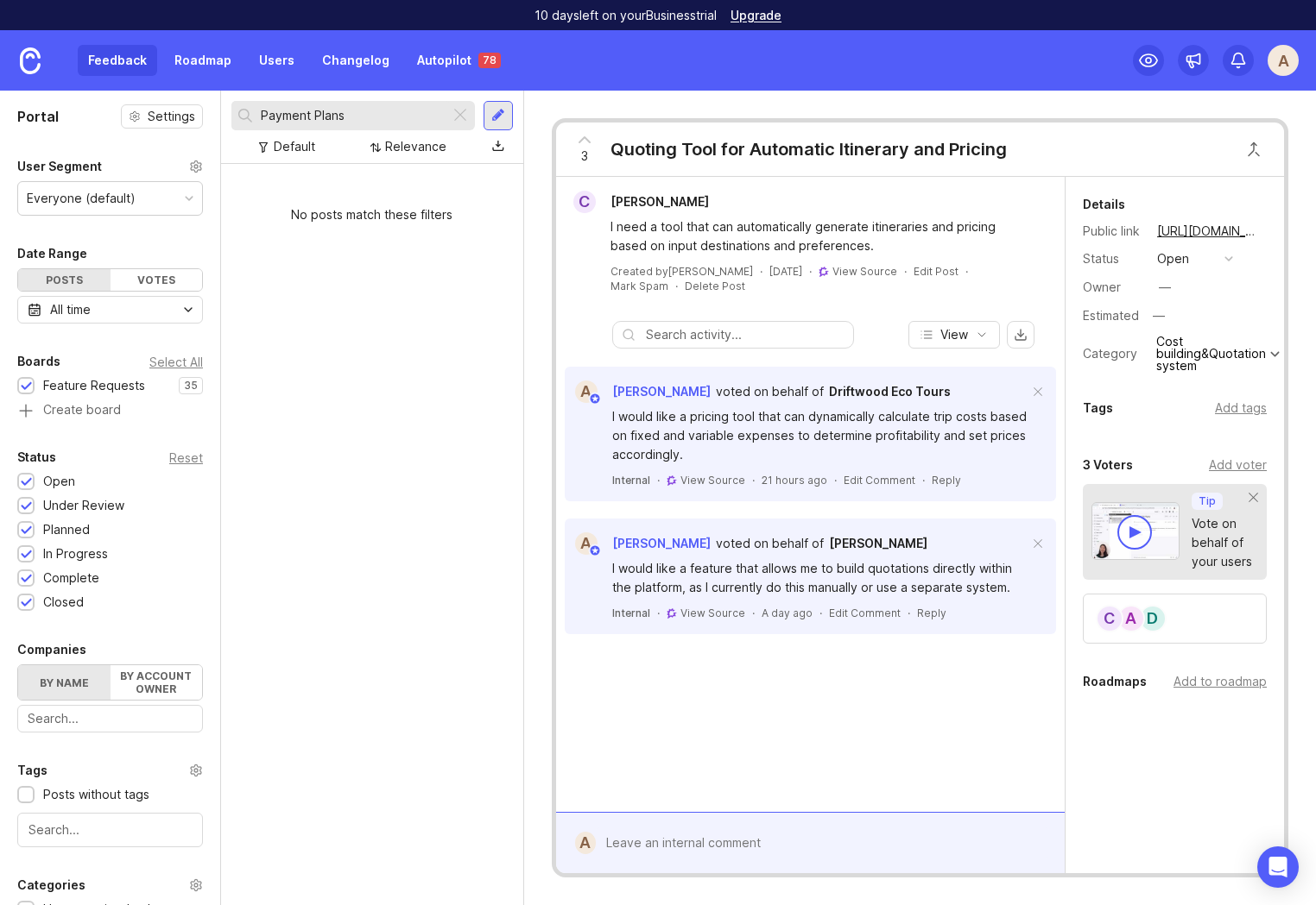 The height and width of the screenshot is (905, 1316). What do you see at coordinates (67, 530) in the screenshot?
I see `div: Planned` at bounding box center [67, 530].